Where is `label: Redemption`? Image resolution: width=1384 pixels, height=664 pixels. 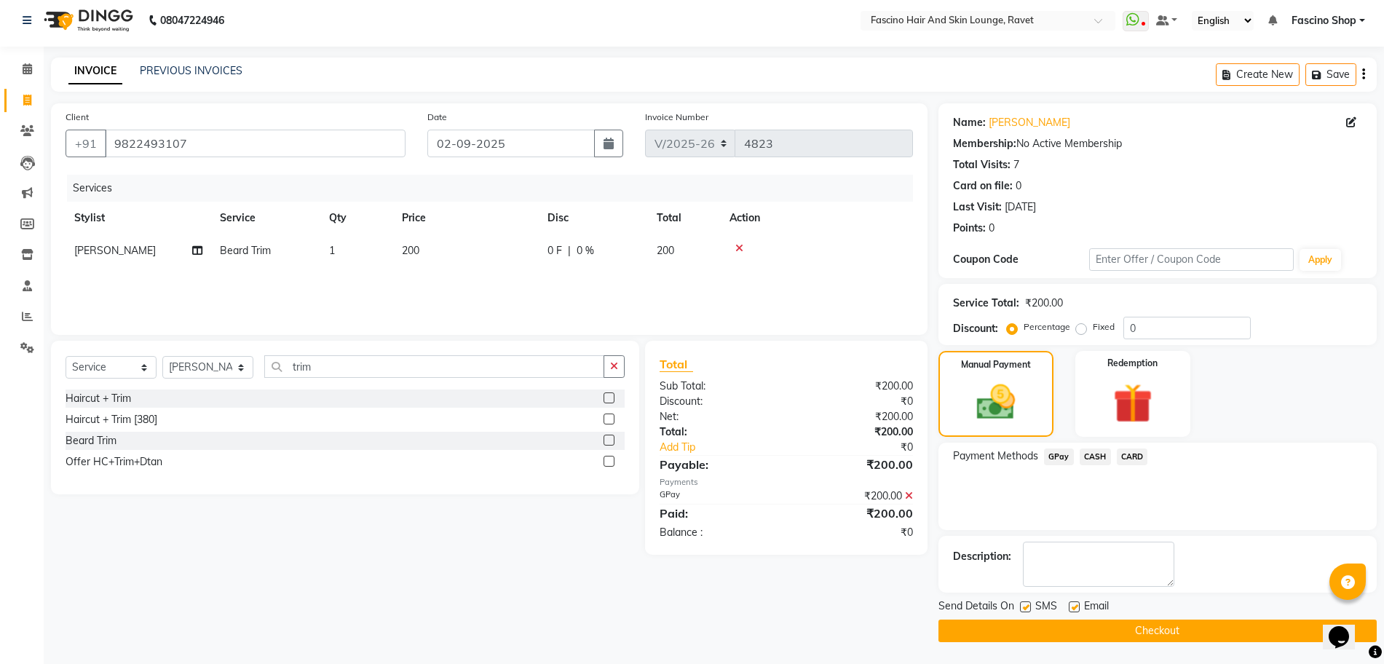
label: Redemption is located at coordinates (1132, 363).